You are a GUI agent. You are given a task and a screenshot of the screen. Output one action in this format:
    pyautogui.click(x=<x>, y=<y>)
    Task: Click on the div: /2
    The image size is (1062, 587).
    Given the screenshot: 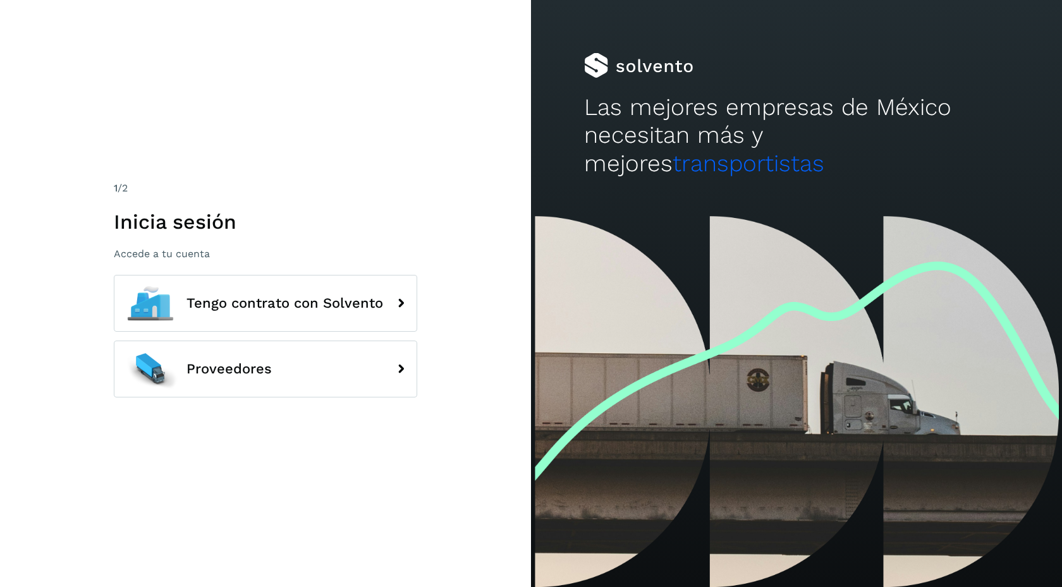 What is the action you would take?
    pyautogui.click(x=266, y=188)
    